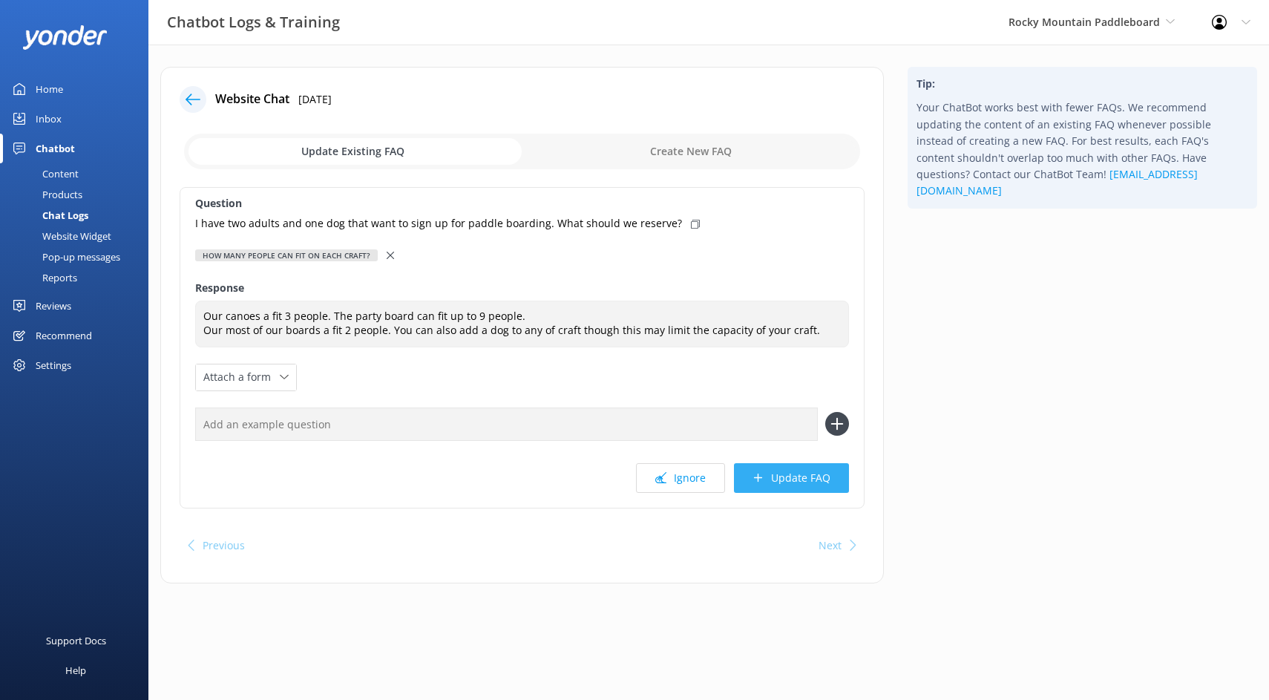 This screenshot has height=700, width=1269. What do you see at coordinates (252, 99) in the screenshot?
I see `h4: Website Chat` at bounding box center [252, 99].